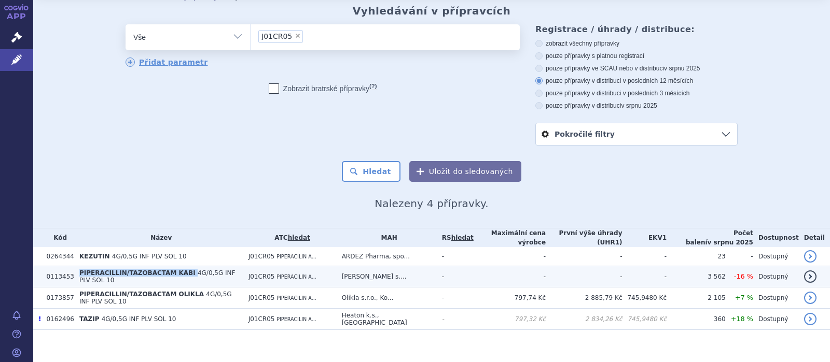  I want to click on th: Kód, so click(57, 238).